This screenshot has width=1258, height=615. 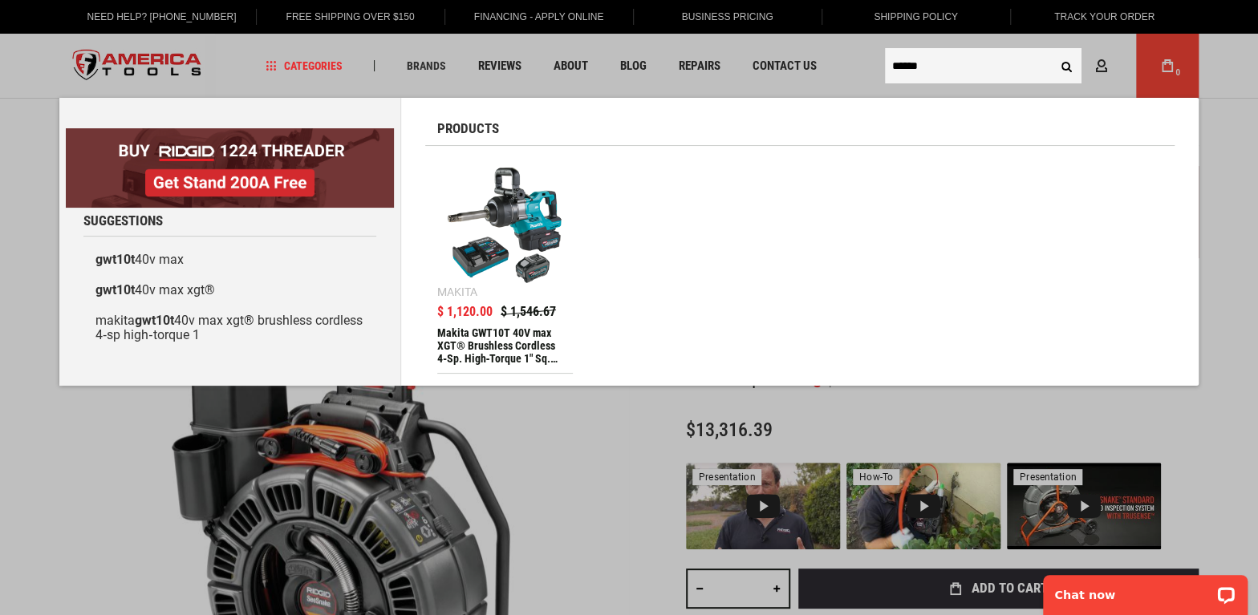 What do you see at coordinates (229, 168) in the screenshot?
I see `img: BOGO: Buy RIDGID® 1224 Threader, Get Stand 200A Free!` at bounding box center [229, 168].